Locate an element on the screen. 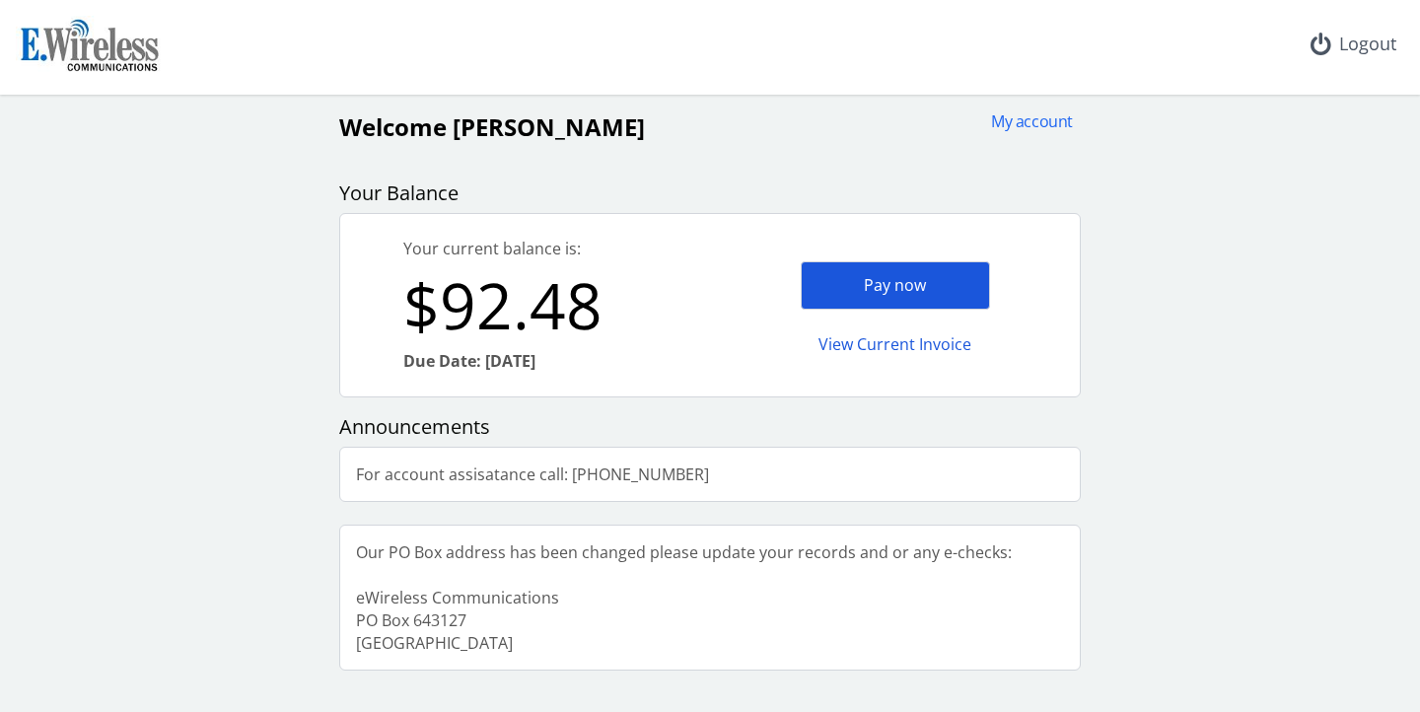 The height and width of the screenshot is (712, 1420). div: Pay now is located at coordinates (895, 285).